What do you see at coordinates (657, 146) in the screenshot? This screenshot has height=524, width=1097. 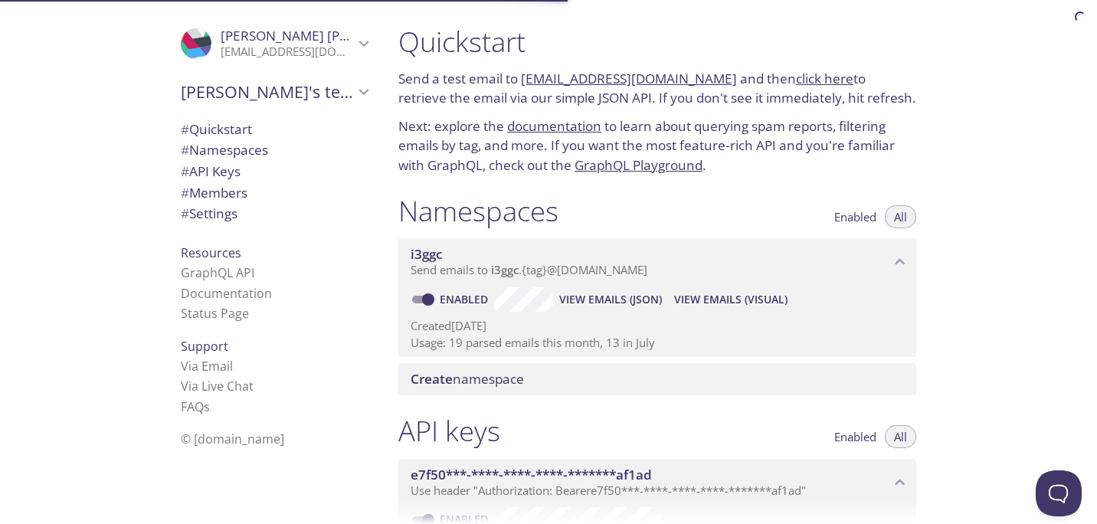 I see `p: Next: explore the to learn about querying spam reports, filtering emails by tag, and more. If you...` at bounding box center [657, 146].